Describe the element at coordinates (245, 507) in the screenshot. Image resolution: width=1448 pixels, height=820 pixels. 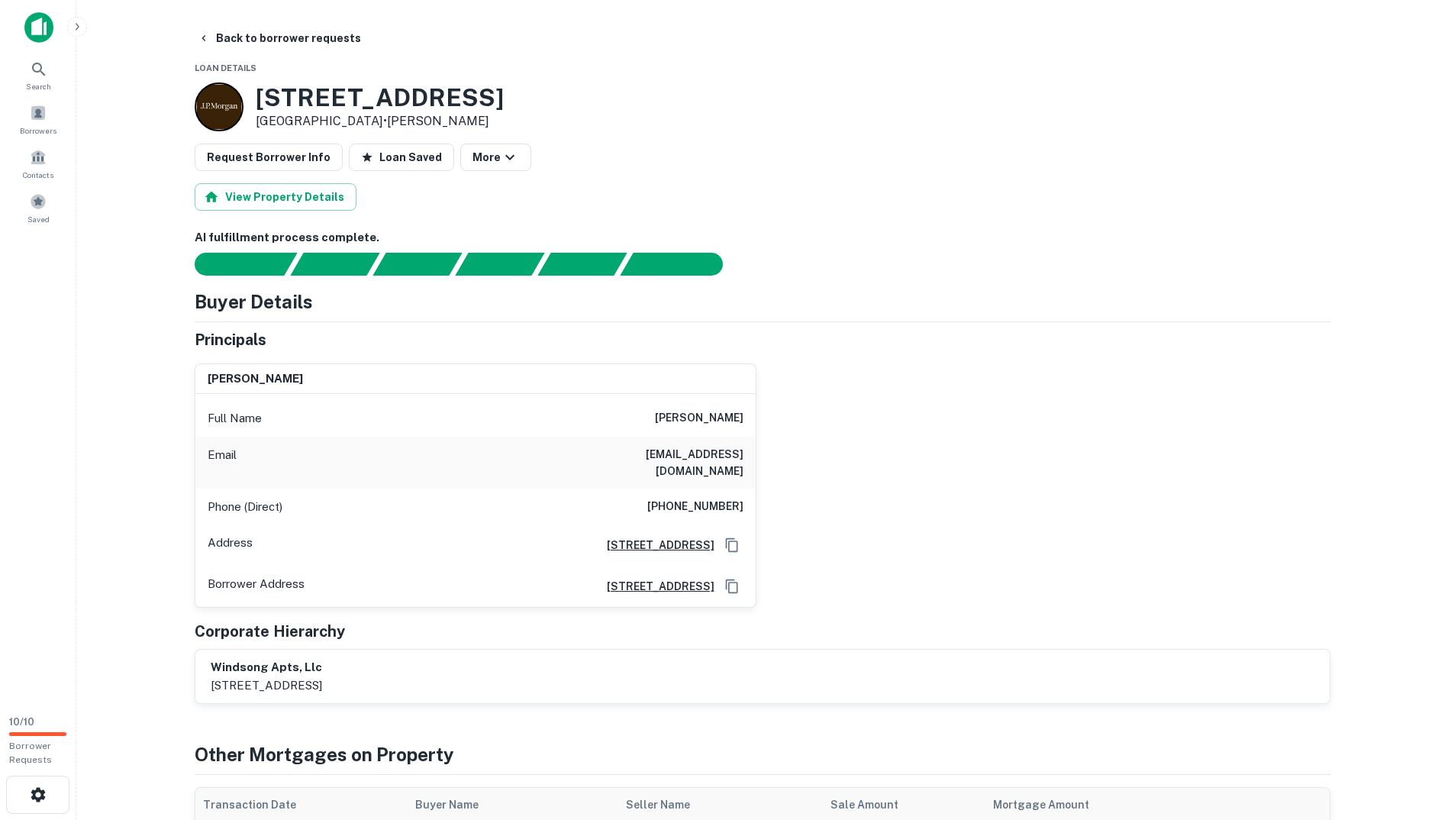
I see `p: Phone (Direct)` at that location.